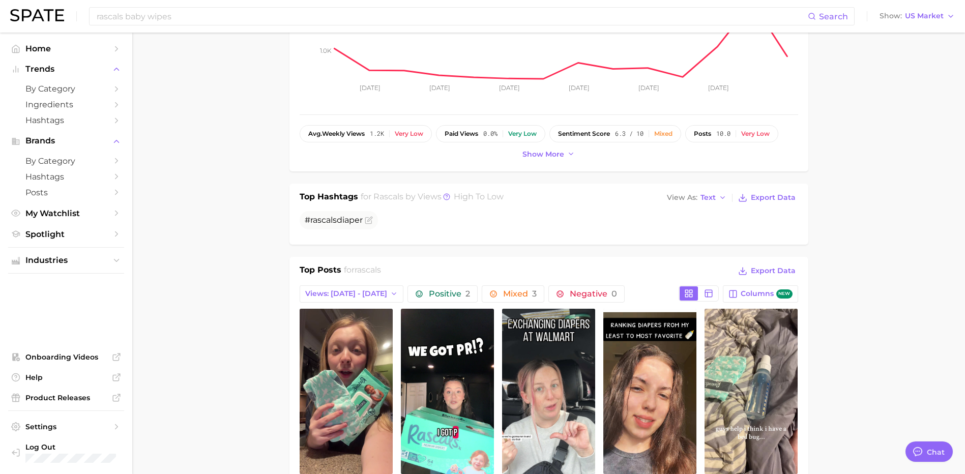 The image size is (965, 474). Describe the element at coordinates (432, 198) in the screenshot. I see `h2: for by Views` at that location.